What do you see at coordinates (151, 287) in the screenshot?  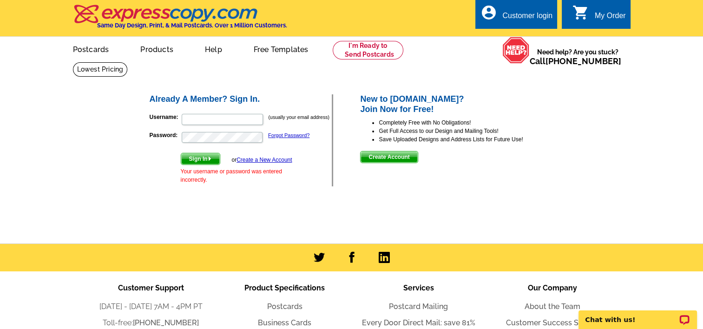 I see `span: Customer Support` at bounding box center [151, 287].